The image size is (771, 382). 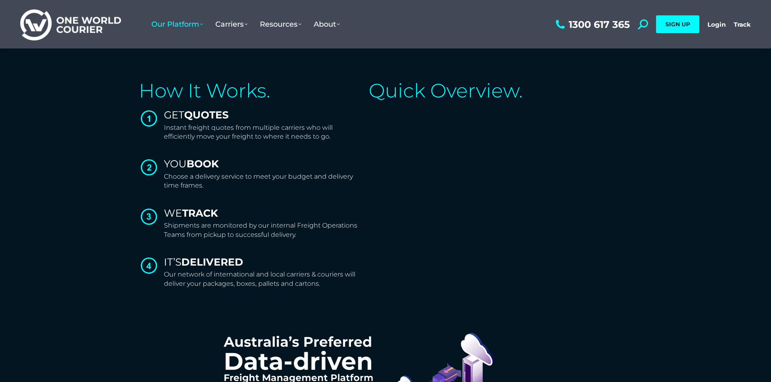 What do you see at coordinates (262, 279) in the screenshot?
I see `p: Our network of international and local carriers & couriers will deliver your packages, boxes, pal...` at bounding box center [262, 279].